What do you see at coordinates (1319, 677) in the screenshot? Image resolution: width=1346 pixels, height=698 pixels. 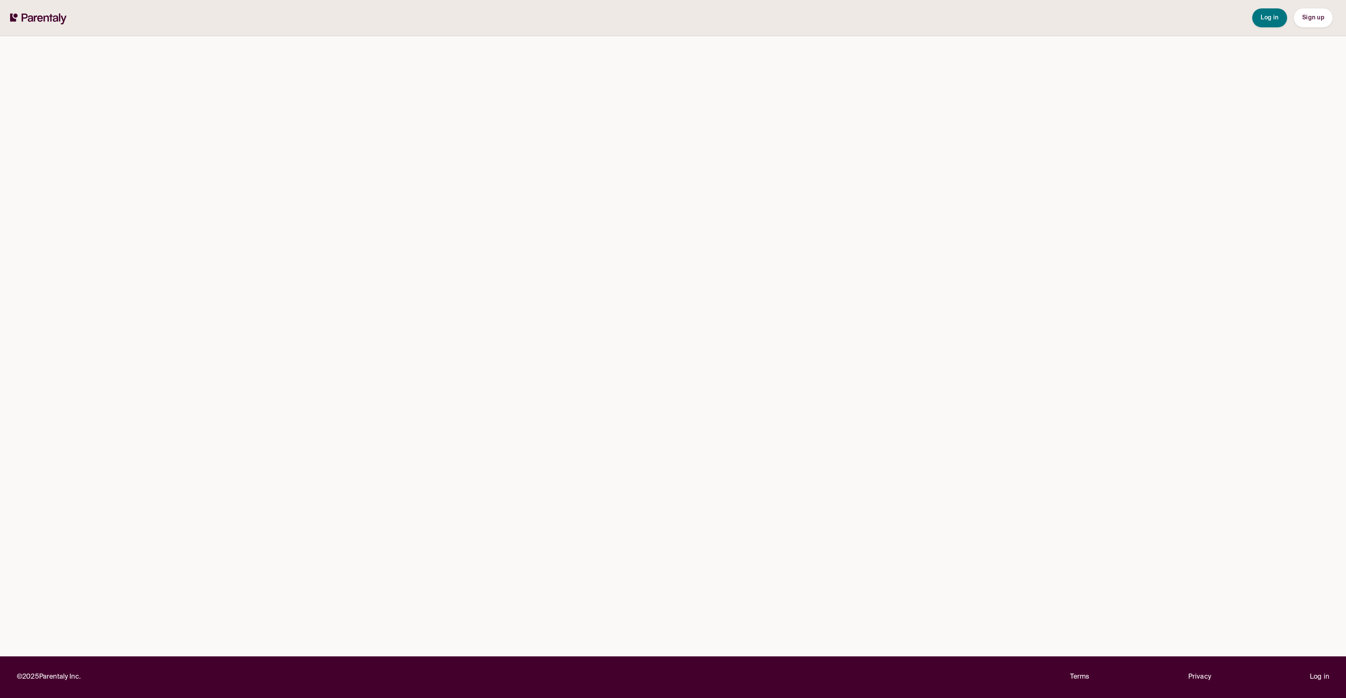 I see `a: Log in` at bounding box center [1319, 677].